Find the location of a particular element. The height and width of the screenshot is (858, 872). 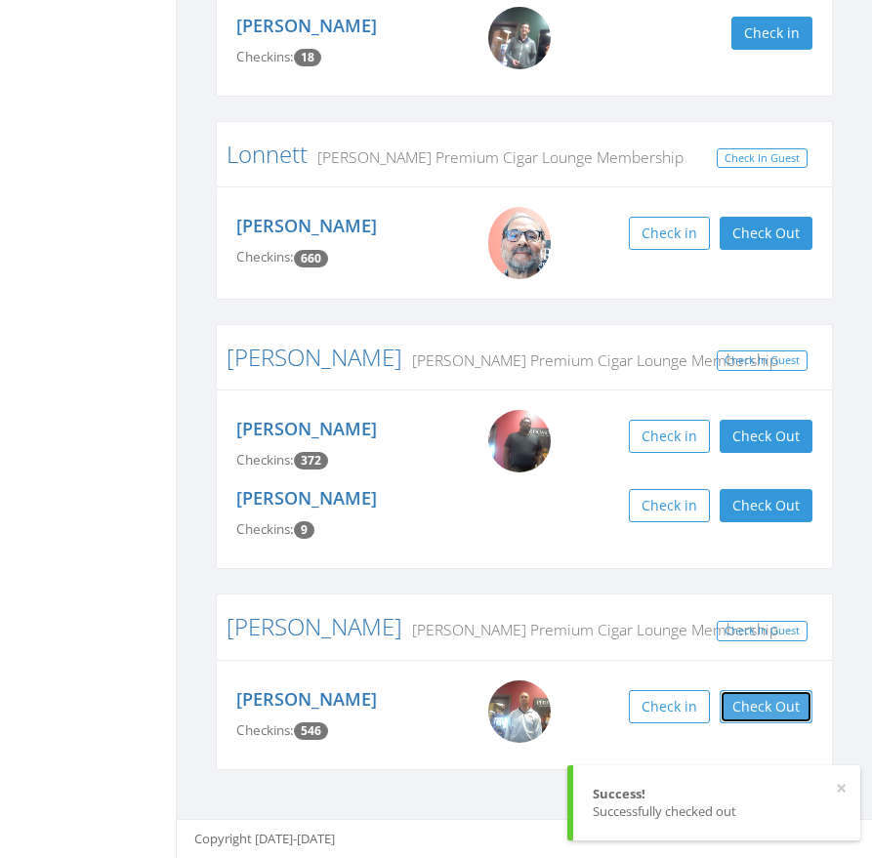

img: Justin_Ward.png is located at coordinates (520, 712).